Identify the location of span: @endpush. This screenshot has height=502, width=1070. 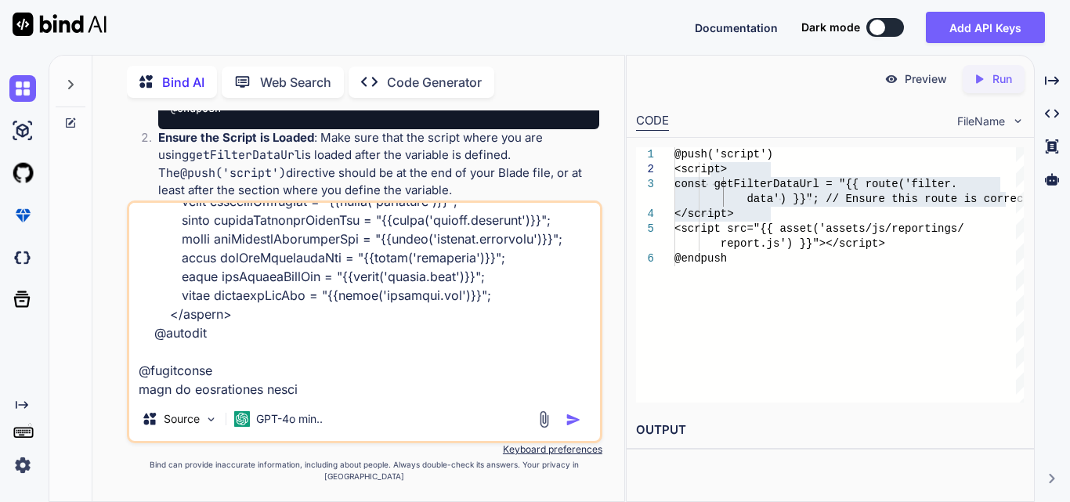
(700, 258).